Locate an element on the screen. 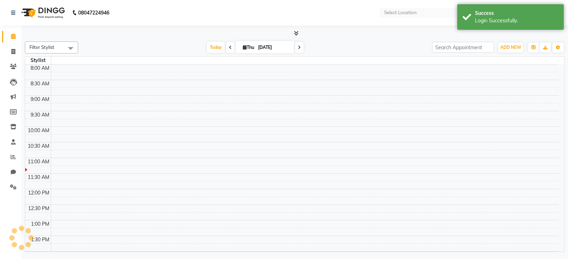 The height and width of the screenshot is (259, 568). div: 1:00 PM is located at coordinates (40, 224).